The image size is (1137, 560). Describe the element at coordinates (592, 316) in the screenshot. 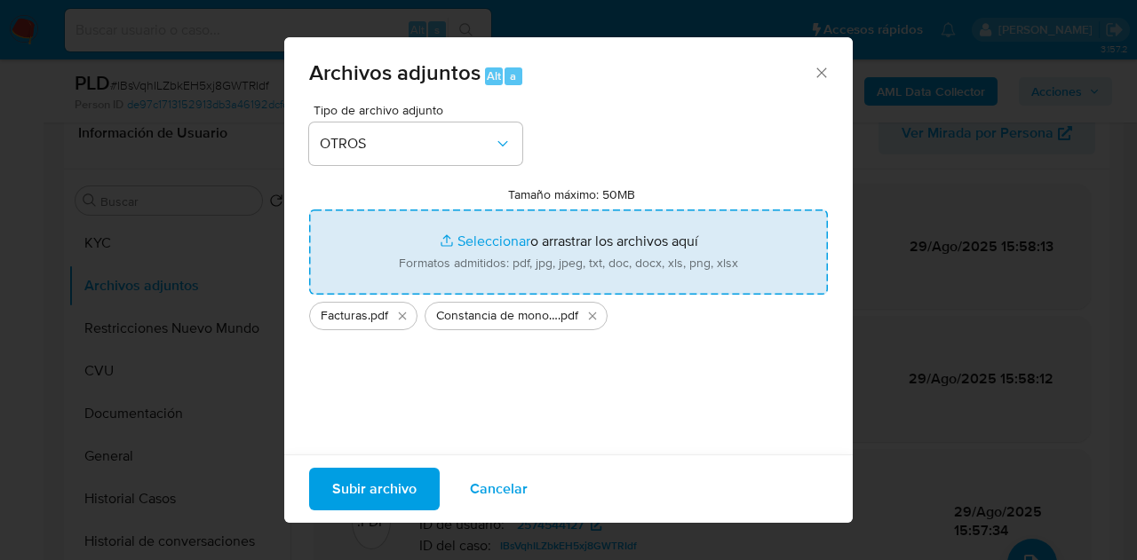

I see `button: Eliminar Constancia de monotributo.pdf` at that location.